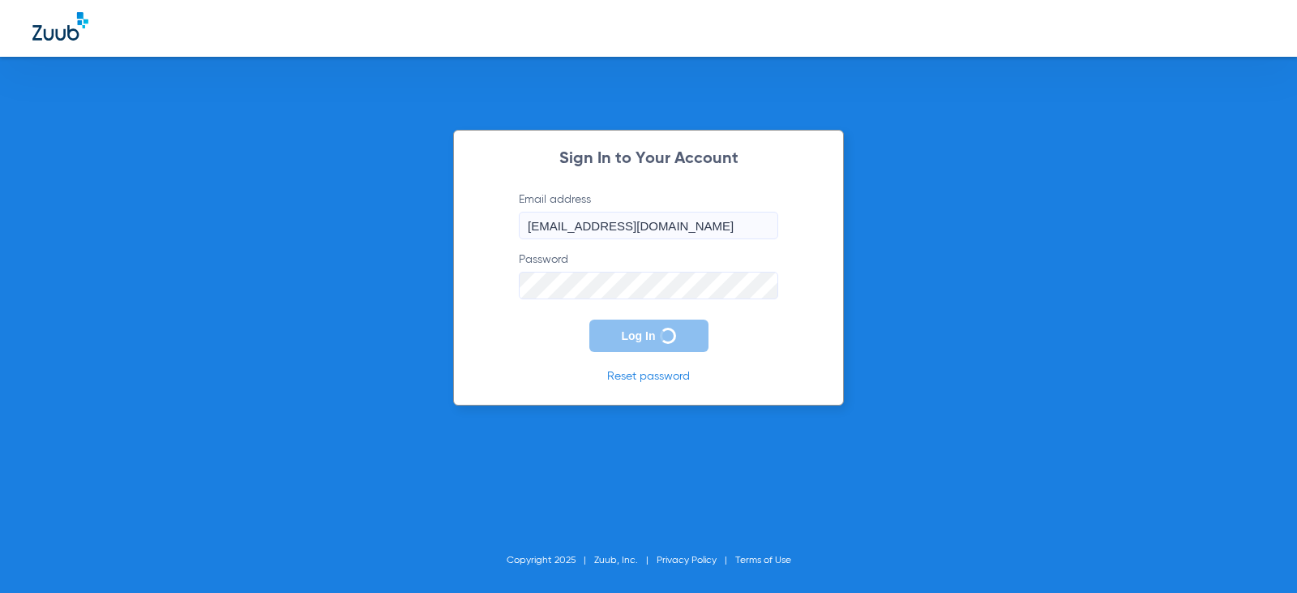 The image size is (1297, 593). Describe the element at coordinates (687, 560) in the screenshot. I see `a: Privacy Policy` at that location.